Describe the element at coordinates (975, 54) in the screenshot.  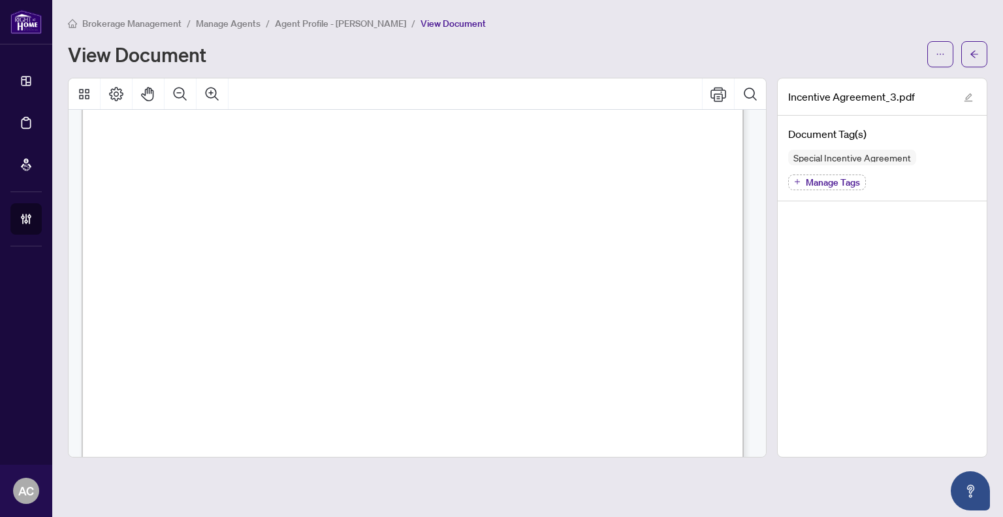
I see `span: arrow-left` at that location.